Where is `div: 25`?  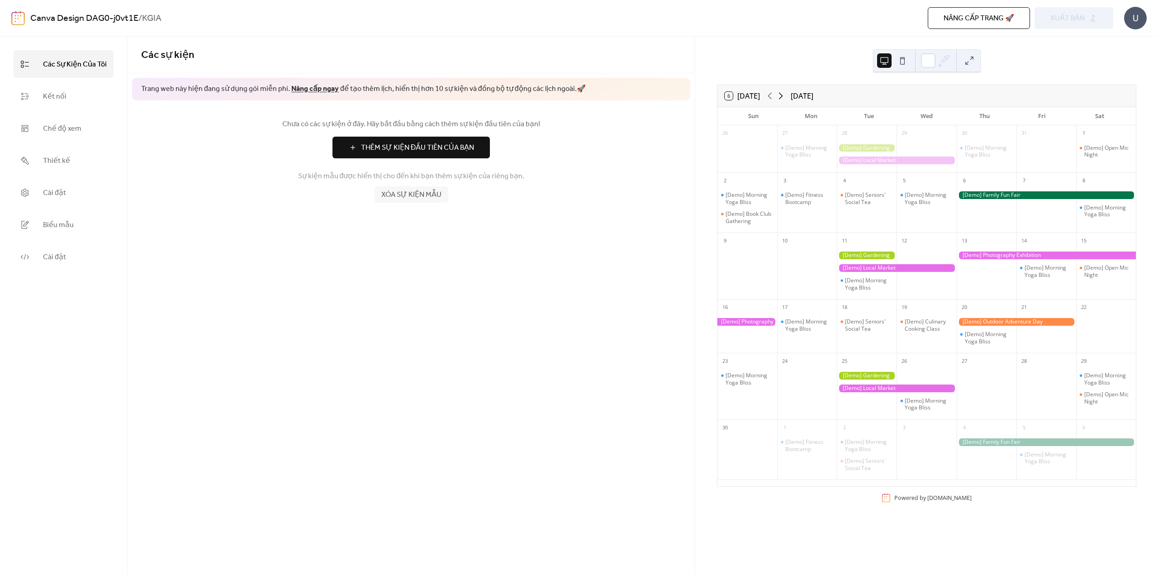 div: 25 is located at coordinates (844, 361).